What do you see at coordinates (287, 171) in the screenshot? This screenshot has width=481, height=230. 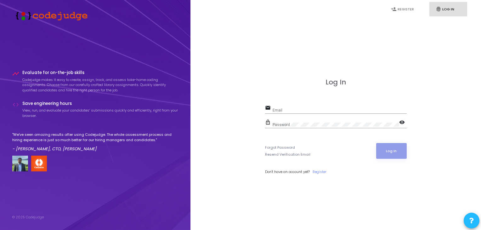 I see `span: Don't have an account yet?` at bounding box center [287, 171].